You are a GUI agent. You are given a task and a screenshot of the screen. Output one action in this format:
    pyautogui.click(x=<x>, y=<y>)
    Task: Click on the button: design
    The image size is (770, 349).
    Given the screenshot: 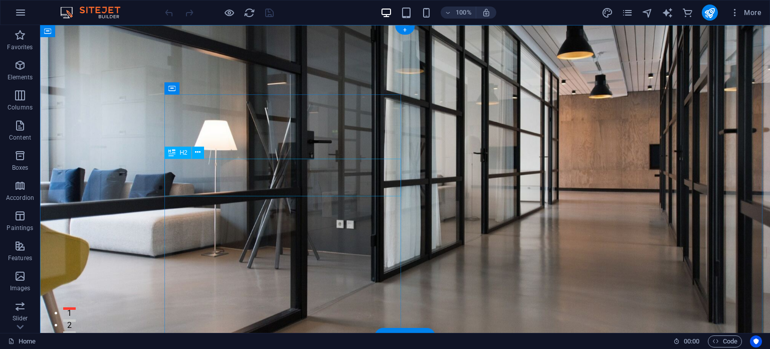 What is the action you would take?
    pyautogui.click(x=608, y=13)
    